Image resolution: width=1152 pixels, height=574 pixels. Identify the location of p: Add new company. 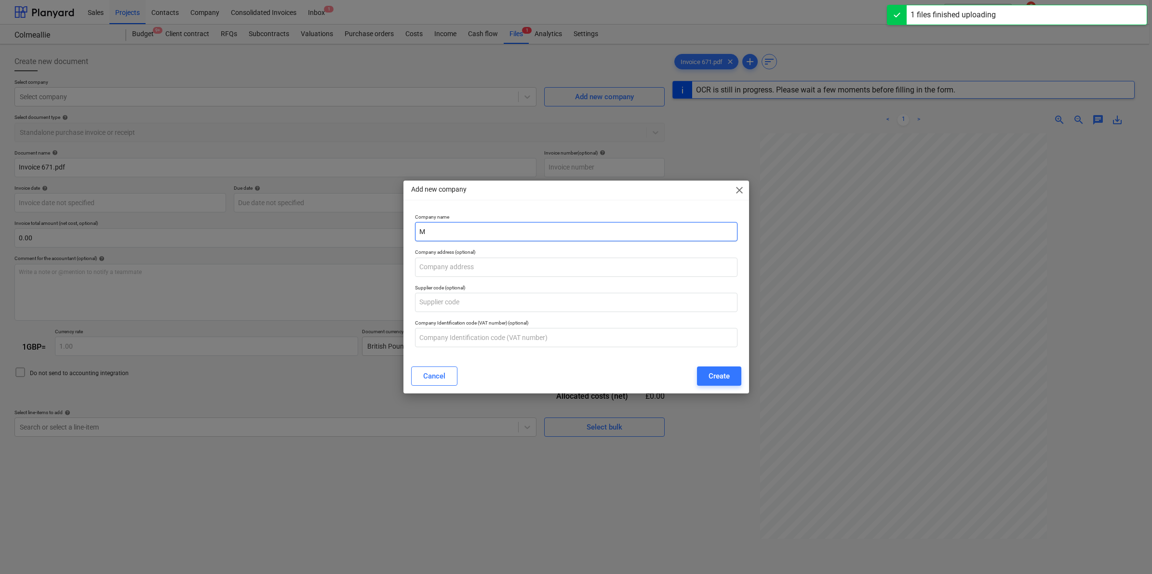
(438, 189).